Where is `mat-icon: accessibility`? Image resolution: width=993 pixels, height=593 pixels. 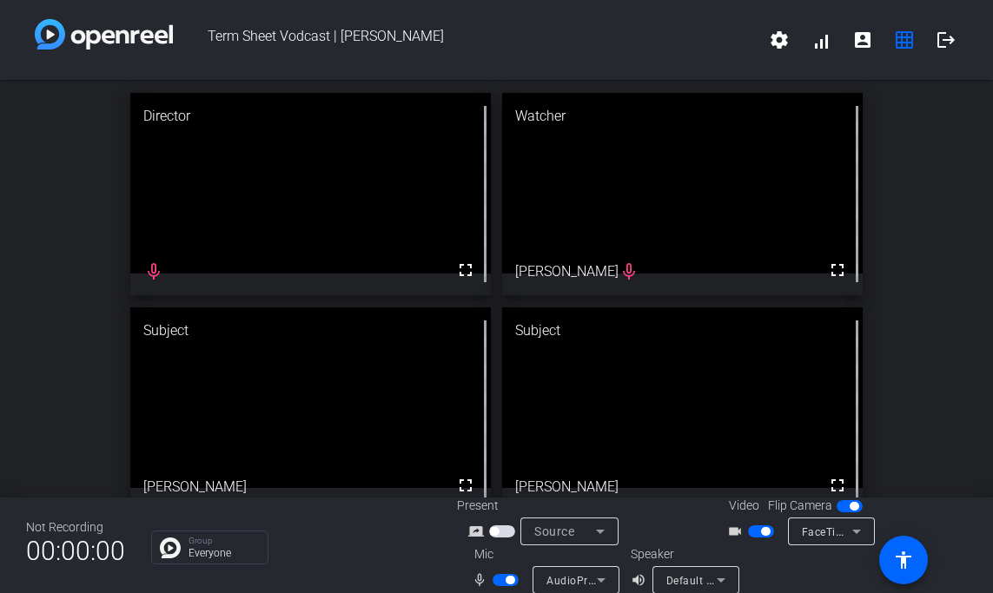
mat-icon: accessibility is located at coordinates (904, 560).